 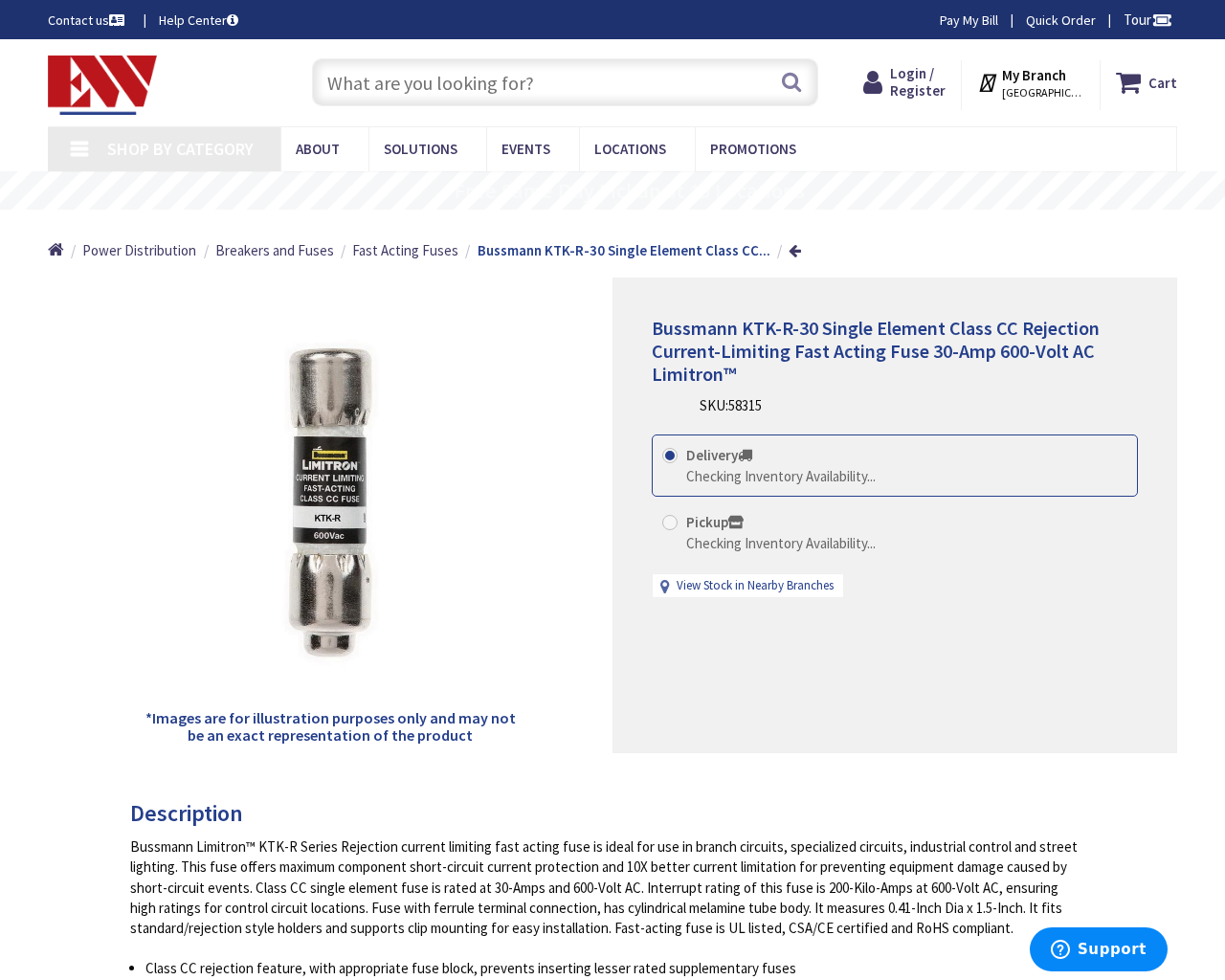 I want to click on span: Fast Acting Fuses, so click(x=405, y=250).